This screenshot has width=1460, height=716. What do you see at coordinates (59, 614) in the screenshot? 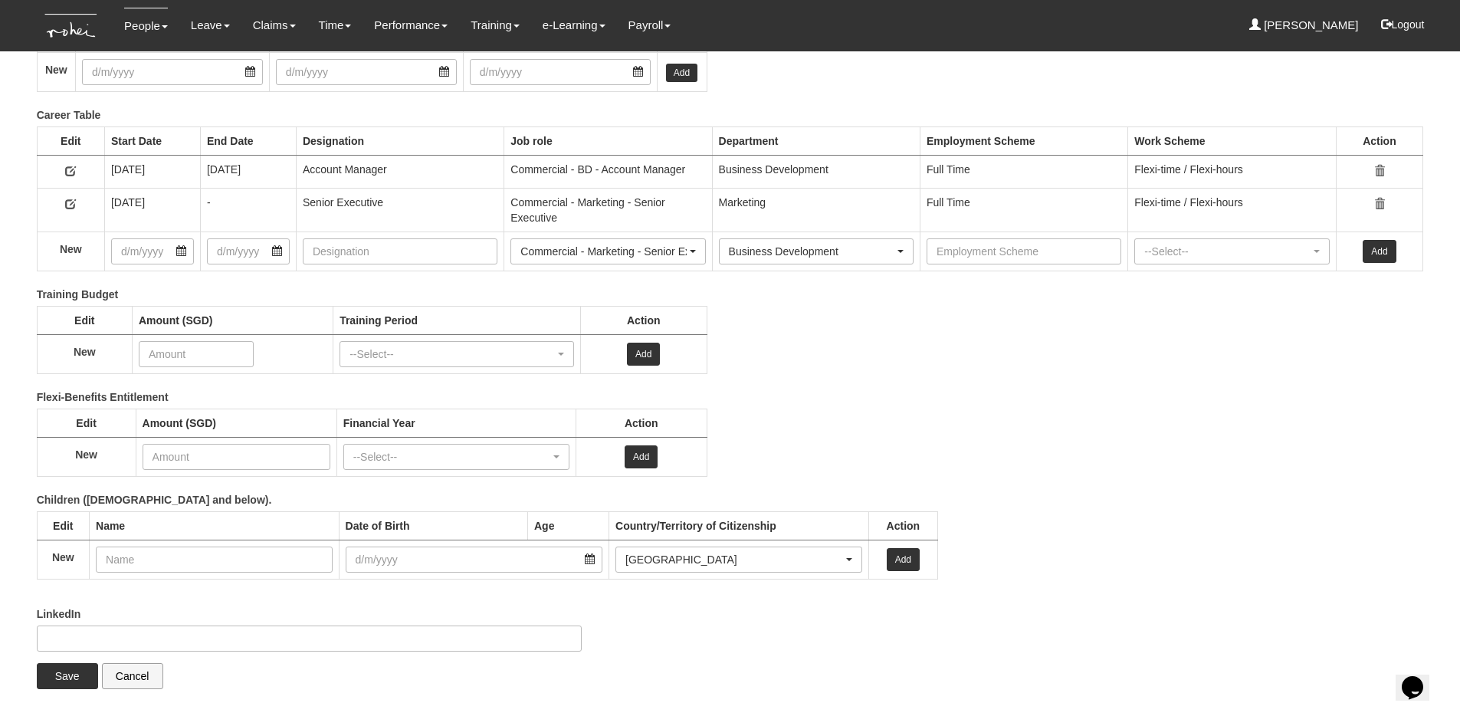
I see `label: LinkedIn` at bounding box center [59, 614].